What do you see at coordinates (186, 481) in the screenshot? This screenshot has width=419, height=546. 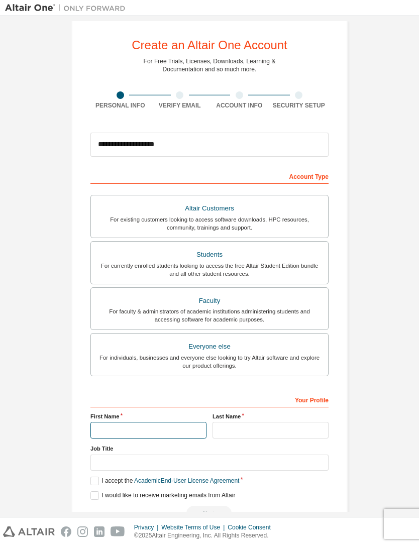 I see `a: Academic End-User License Agreement` at bounding box center [186, 481].